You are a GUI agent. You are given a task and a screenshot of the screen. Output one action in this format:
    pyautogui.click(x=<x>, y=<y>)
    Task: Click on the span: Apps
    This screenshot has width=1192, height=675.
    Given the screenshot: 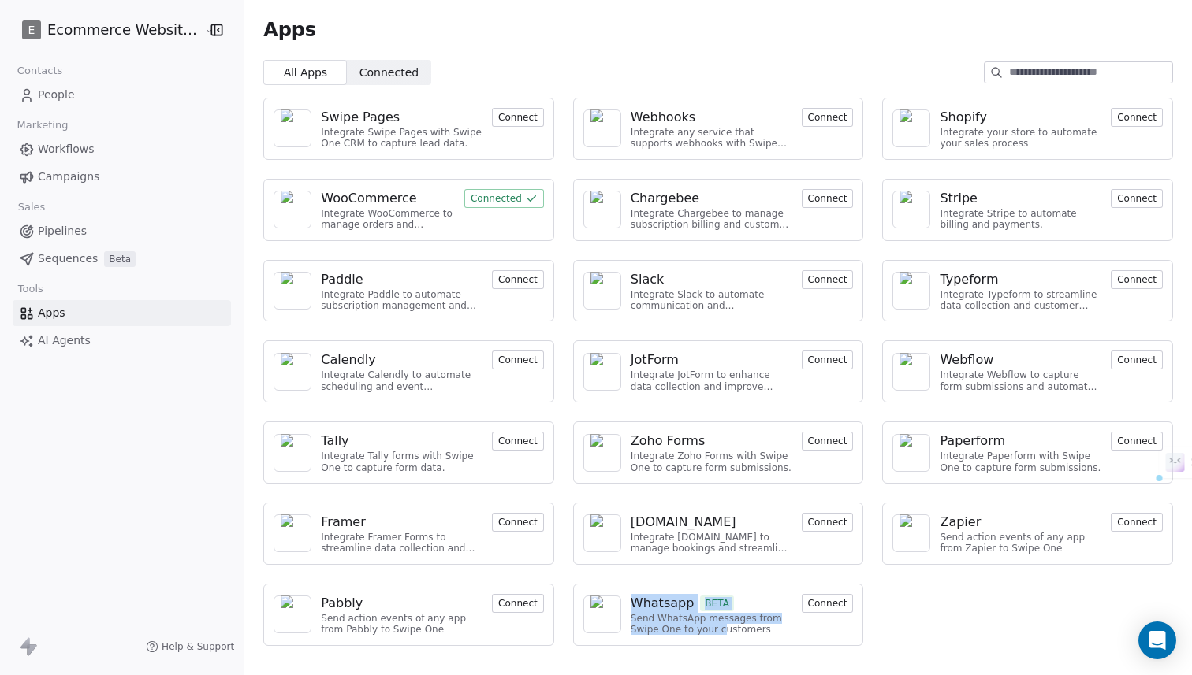 What is the action you would take?
    pyautogui.click(x=289, y=30)
    